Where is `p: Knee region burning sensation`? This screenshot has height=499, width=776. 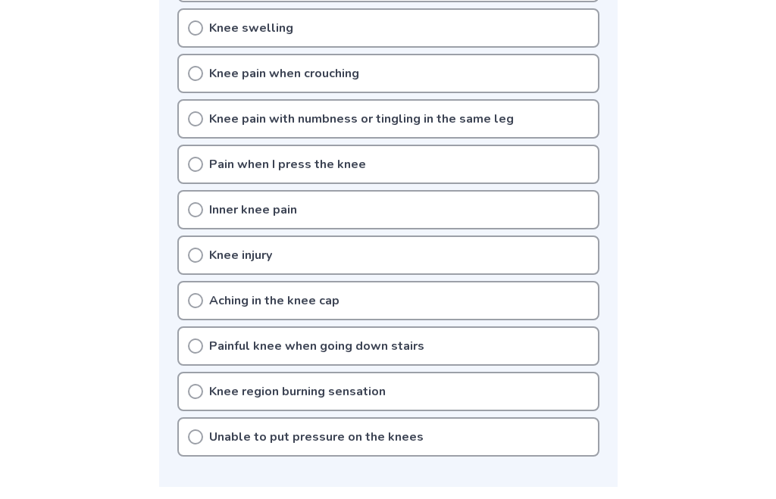
p: Knee region burning sensation is located at coordinates (297, 392).